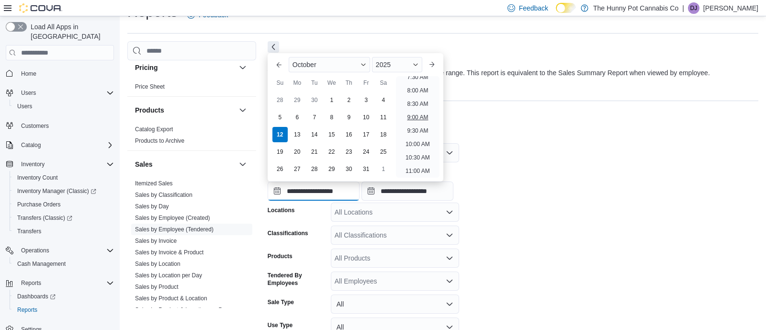 The width and height of the screenshot is (766, 330). What do you see at coordinates (159, 141) in the screenshot?
I see `span: Products to Archive` at bounding box center [159, 141].